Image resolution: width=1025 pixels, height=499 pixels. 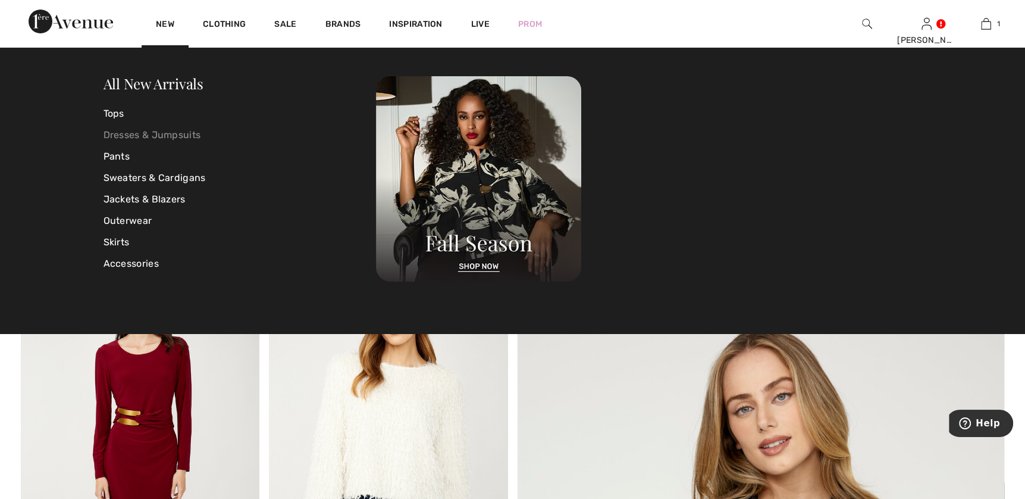 I want to click on a: Accessories, so click(x=240, y=264).